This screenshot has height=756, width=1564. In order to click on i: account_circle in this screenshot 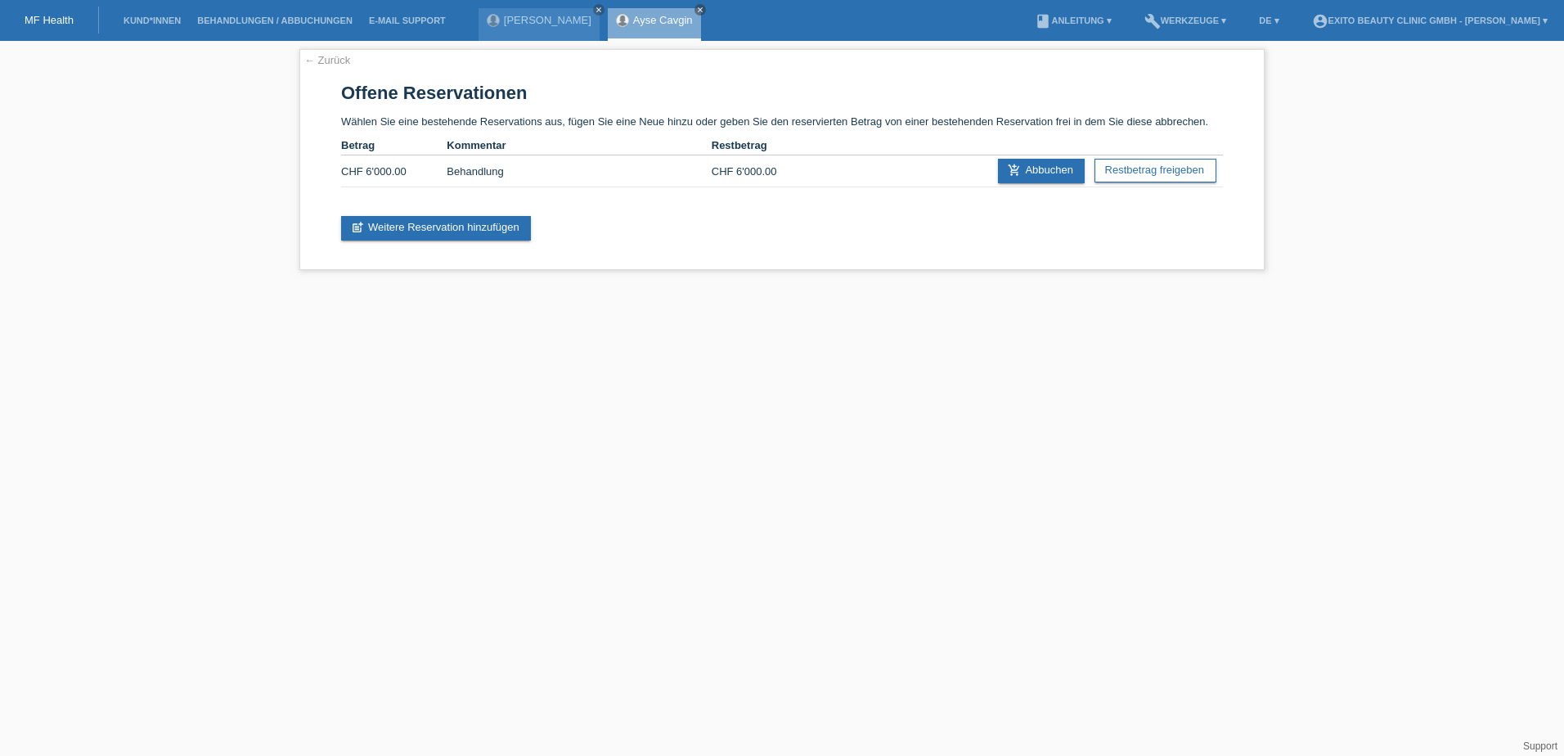, I will do `click(1320, 21)`.